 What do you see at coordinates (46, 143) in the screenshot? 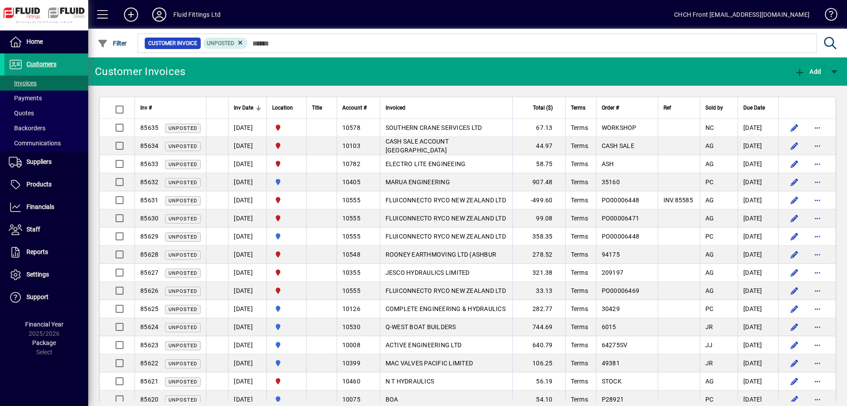
I see `a: Communications` at bounding box center [46, 143].